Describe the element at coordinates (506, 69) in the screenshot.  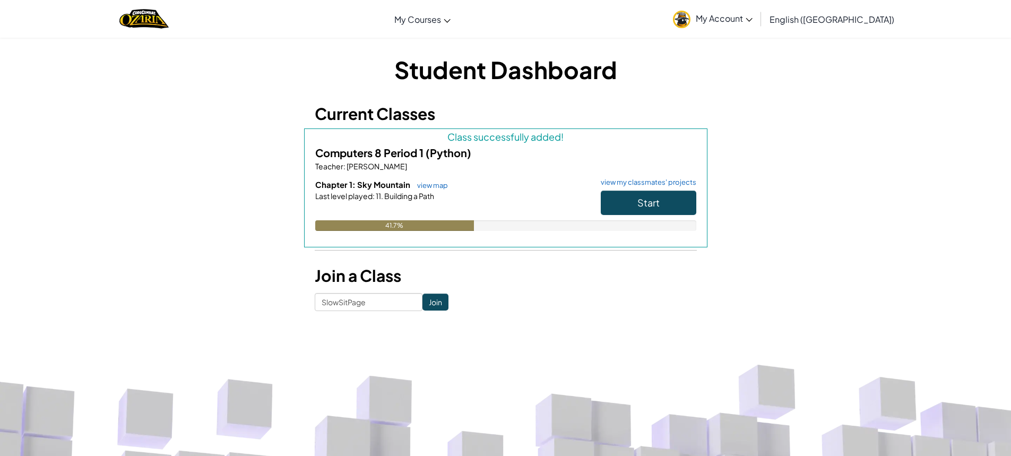
I see `h1: Student Dashboard` at that location.